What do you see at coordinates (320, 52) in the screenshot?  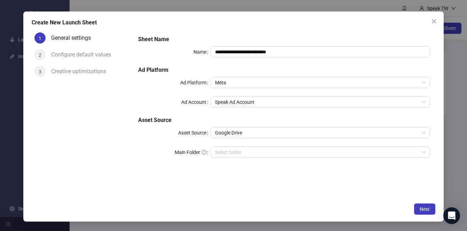 I see `input: Name` at bounding box center [320, 52].